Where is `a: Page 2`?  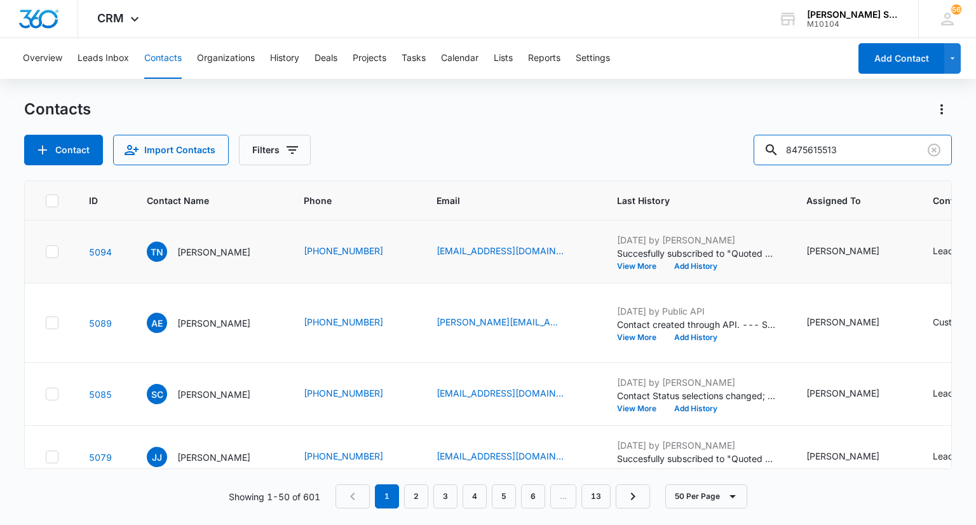
a: Page 2 is located at coordinates (416, 496).